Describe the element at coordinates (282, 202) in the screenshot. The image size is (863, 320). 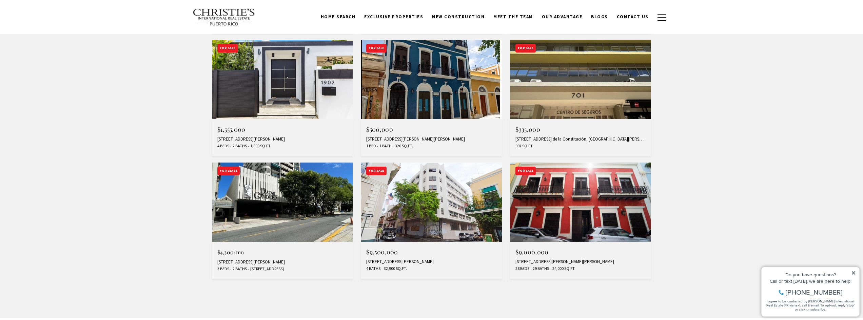
I see `img: For Lease` at that location.